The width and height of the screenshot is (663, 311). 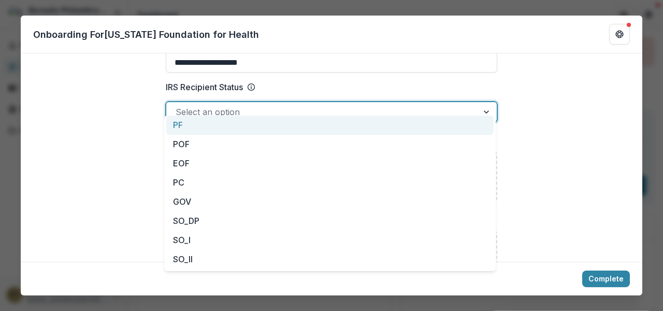 I want to click on div: POF, so click(x=330, y=144).